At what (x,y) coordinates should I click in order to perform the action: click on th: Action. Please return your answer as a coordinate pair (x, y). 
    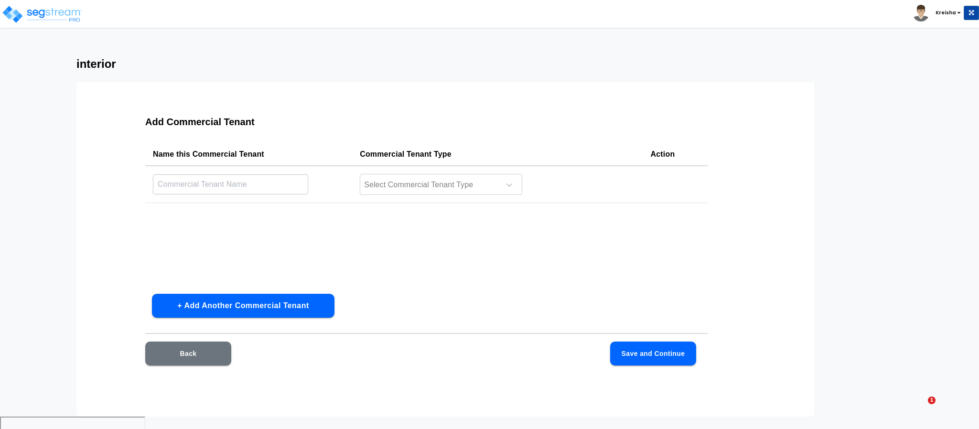
    Looking at the image, I should click on (675, 154).